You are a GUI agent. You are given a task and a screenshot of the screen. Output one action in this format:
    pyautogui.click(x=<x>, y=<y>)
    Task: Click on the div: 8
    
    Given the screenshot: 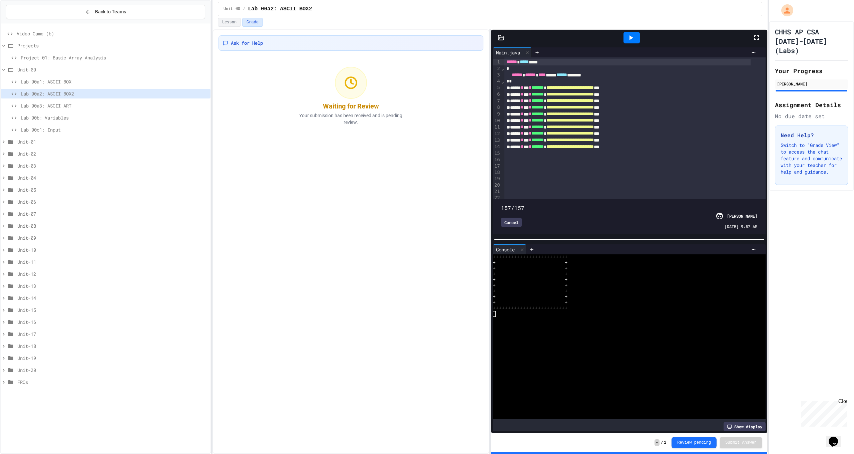 What is the action you would take?
    pyautogui.click(x=497, y=107)
    